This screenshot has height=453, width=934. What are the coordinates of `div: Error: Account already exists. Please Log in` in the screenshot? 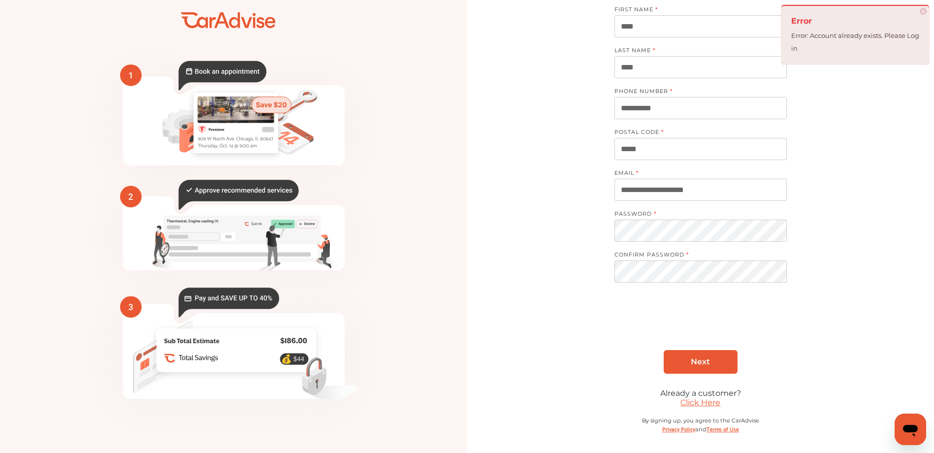 It's located at (855, 42).